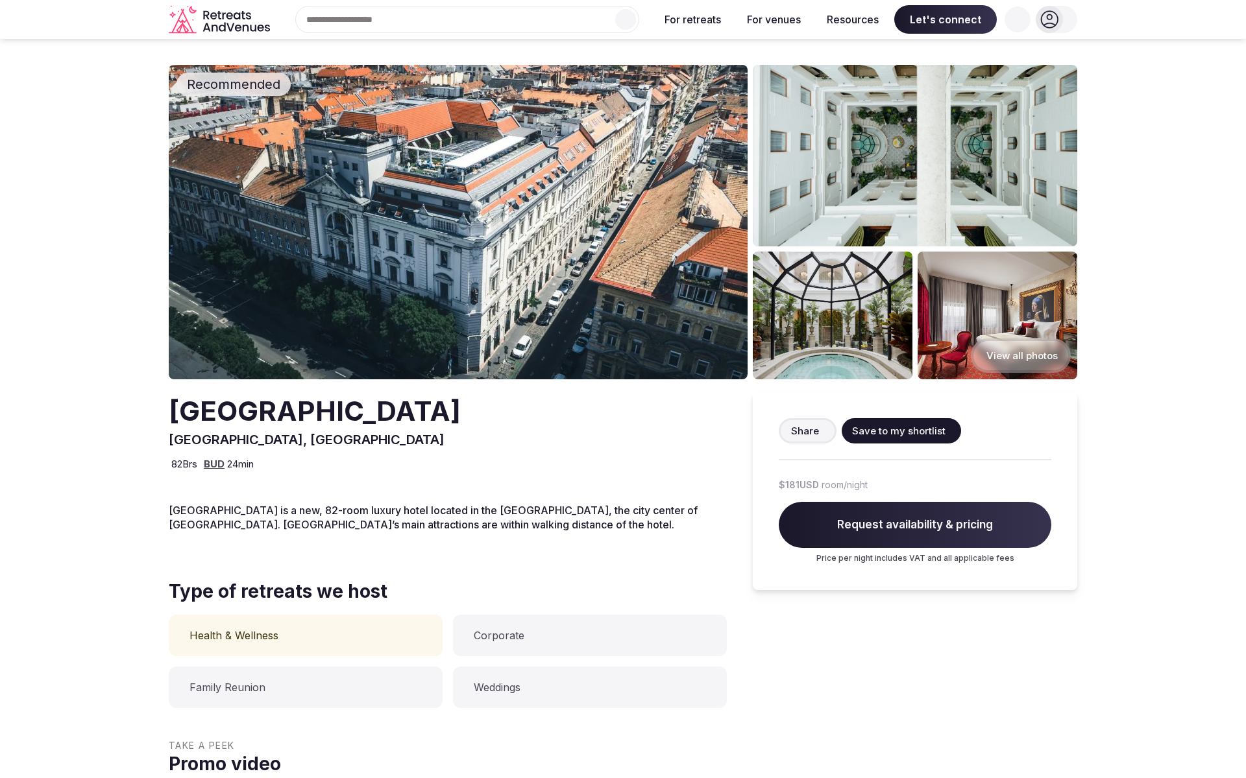 This screenshot has width=1246, height=778. I want to click on span: Type of retreats we host, so click(278, 592).